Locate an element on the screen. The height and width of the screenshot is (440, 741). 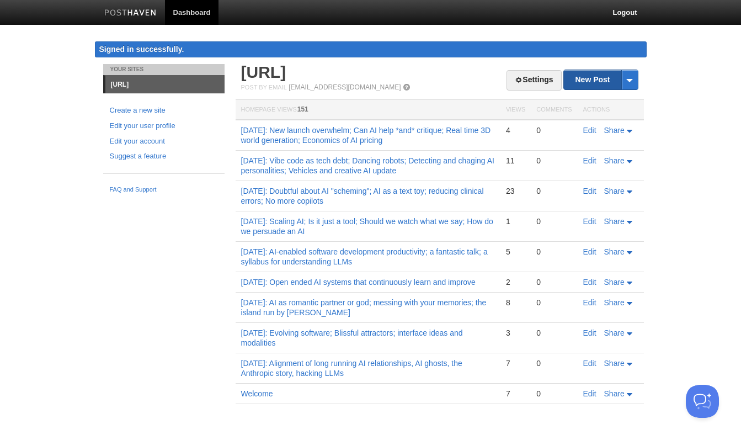
li: Your Sites is located at coordinates (164, 70).